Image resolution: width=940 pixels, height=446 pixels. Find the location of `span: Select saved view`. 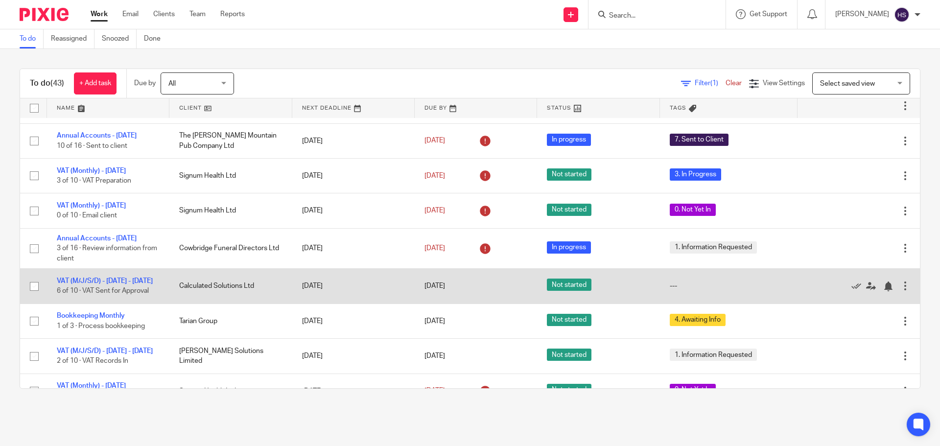

span: Select saved view is located at coordinates (847, 84).